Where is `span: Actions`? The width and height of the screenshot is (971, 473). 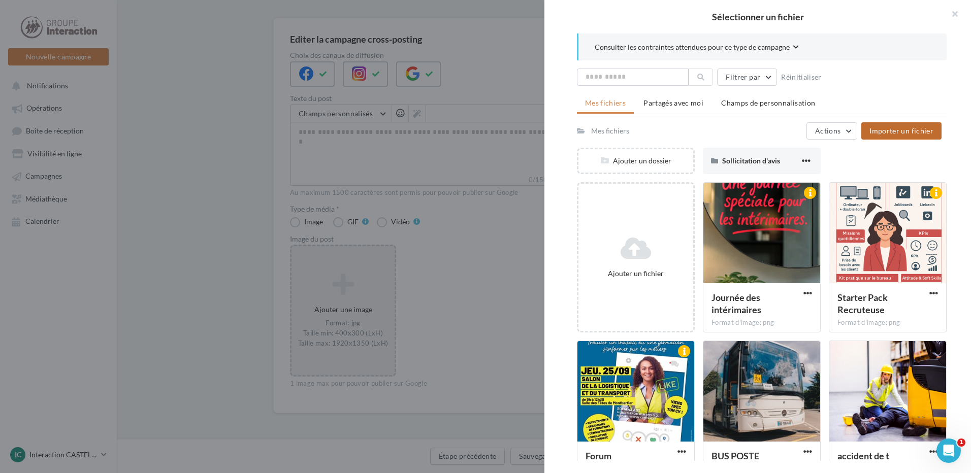 span: Actions is located at coordinates (828, 131).